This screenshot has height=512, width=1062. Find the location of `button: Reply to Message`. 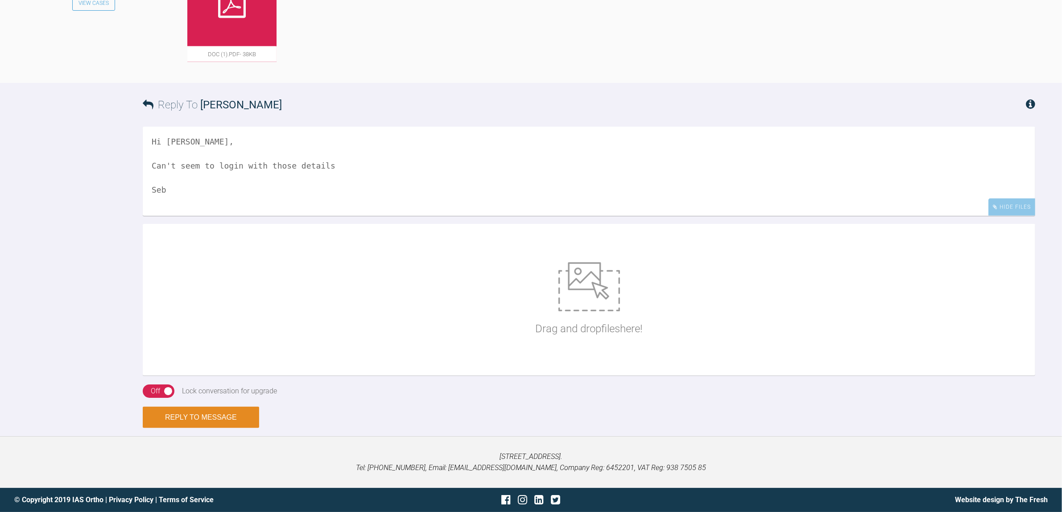

button: Reply to Message is located at coordinates (201, 418).